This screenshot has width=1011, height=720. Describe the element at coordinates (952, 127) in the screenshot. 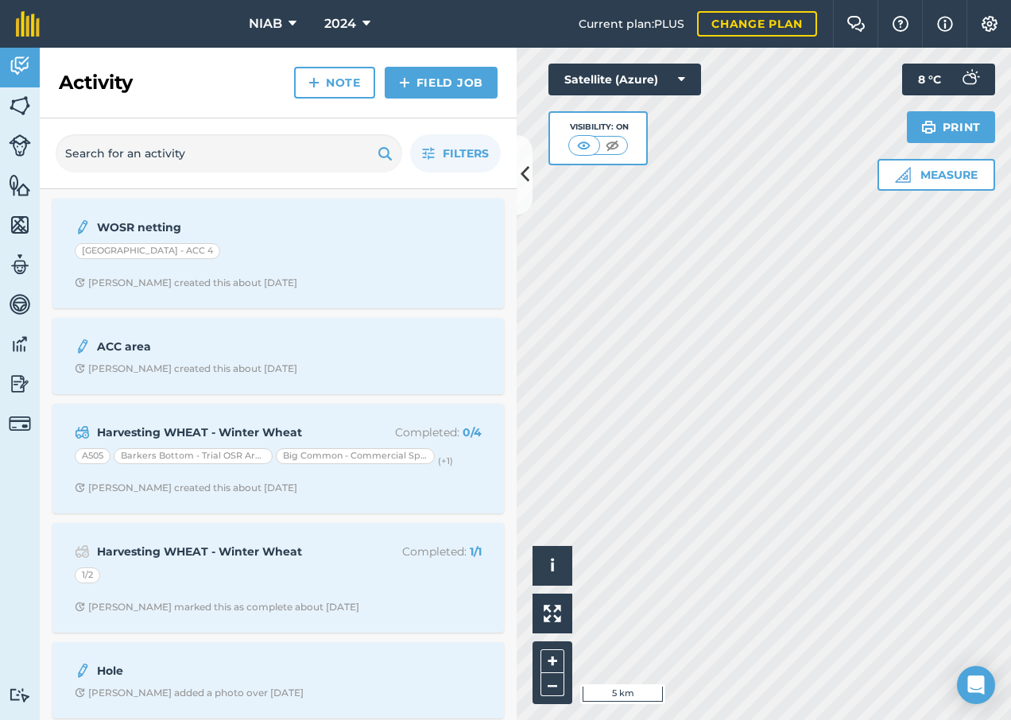

I see `button: Print` at that location.